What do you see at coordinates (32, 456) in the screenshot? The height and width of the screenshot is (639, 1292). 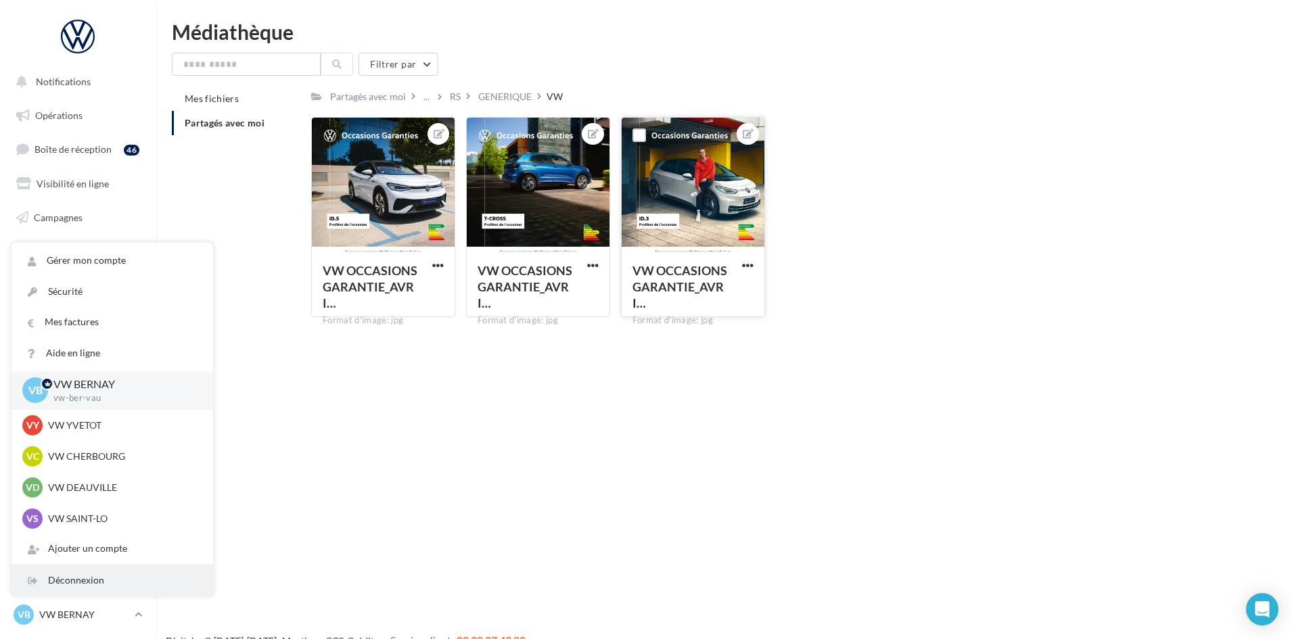 I see `span: VC` at bounding box center [32, 456].